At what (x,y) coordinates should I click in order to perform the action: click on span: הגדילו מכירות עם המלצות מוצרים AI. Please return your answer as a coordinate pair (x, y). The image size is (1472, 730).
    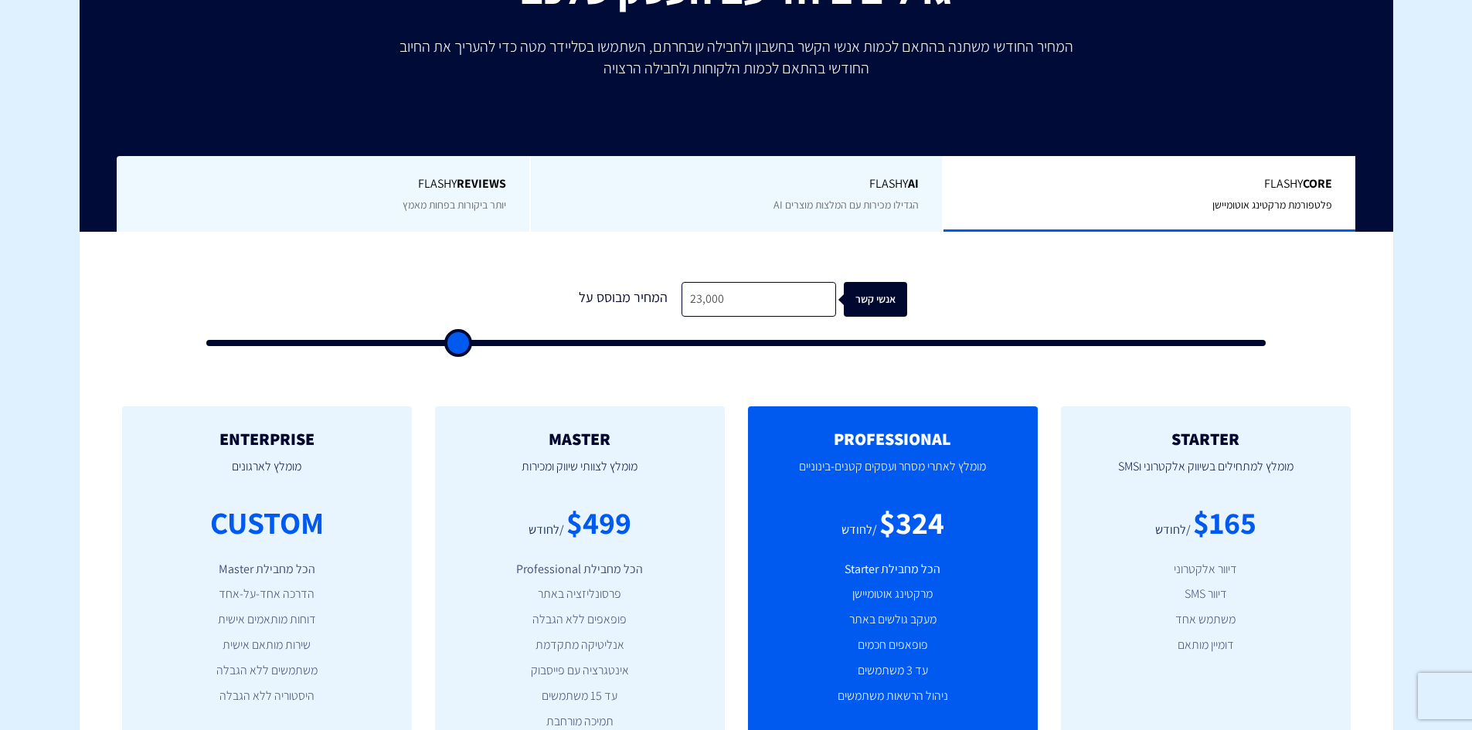
    Looking at the image, I should click on (846, 205).